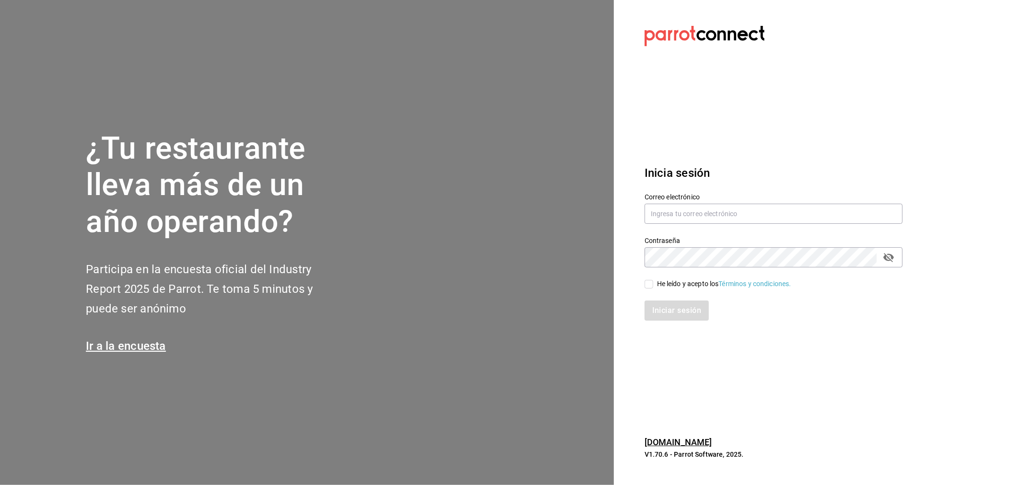 This screenshot has height=485, width=1023. Describe the element at coordinates (755, 284) in the screenshot. I see `a: Términos y condiciones.` at that location.